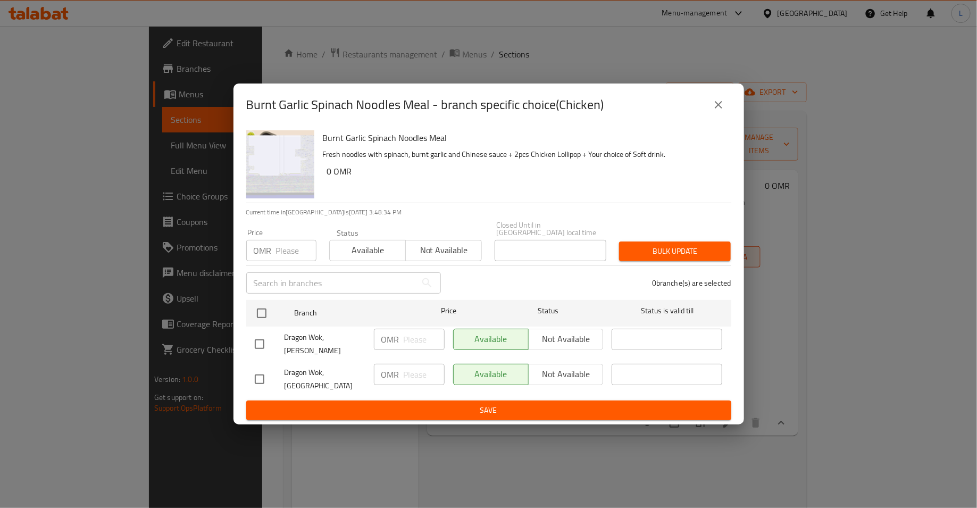  Describe the element at coordinates (489, 410) in the screenshot. I see `span: Save` at that location.